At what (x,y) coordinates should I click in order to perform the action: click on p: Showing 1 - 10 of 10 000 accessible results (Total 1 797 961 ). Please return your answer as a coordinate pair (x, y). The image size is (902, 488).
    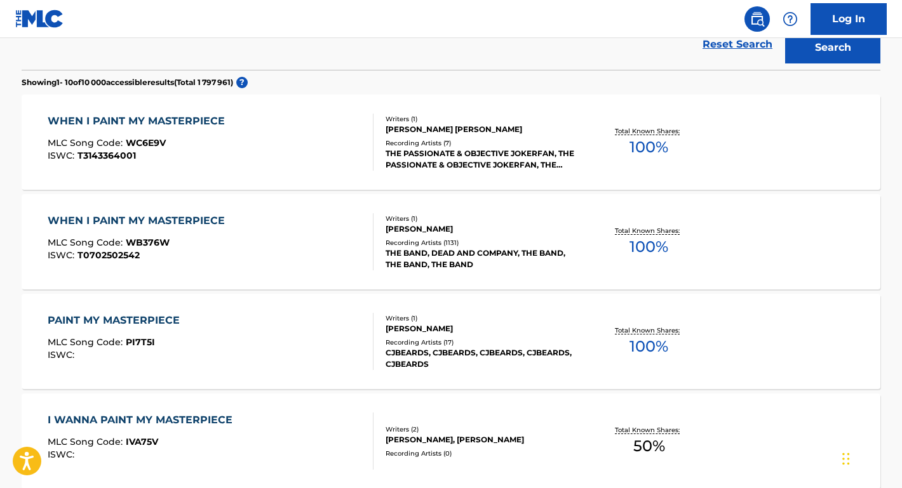
    Looking at the image, I should click on (127, 83).